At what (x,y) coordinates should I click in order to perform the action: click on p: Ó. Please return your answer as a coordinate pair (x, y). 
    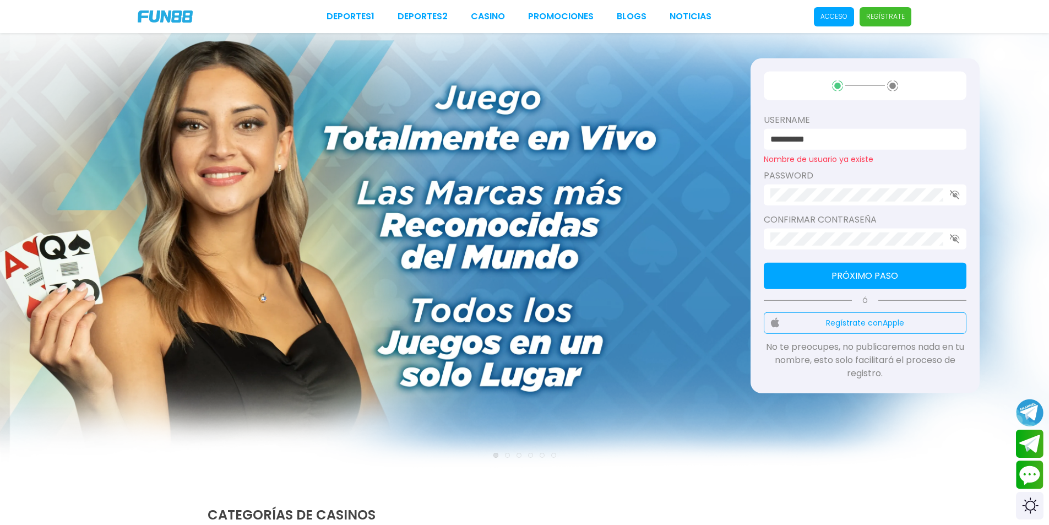
    Looking at the image, I should click on (865, 300).